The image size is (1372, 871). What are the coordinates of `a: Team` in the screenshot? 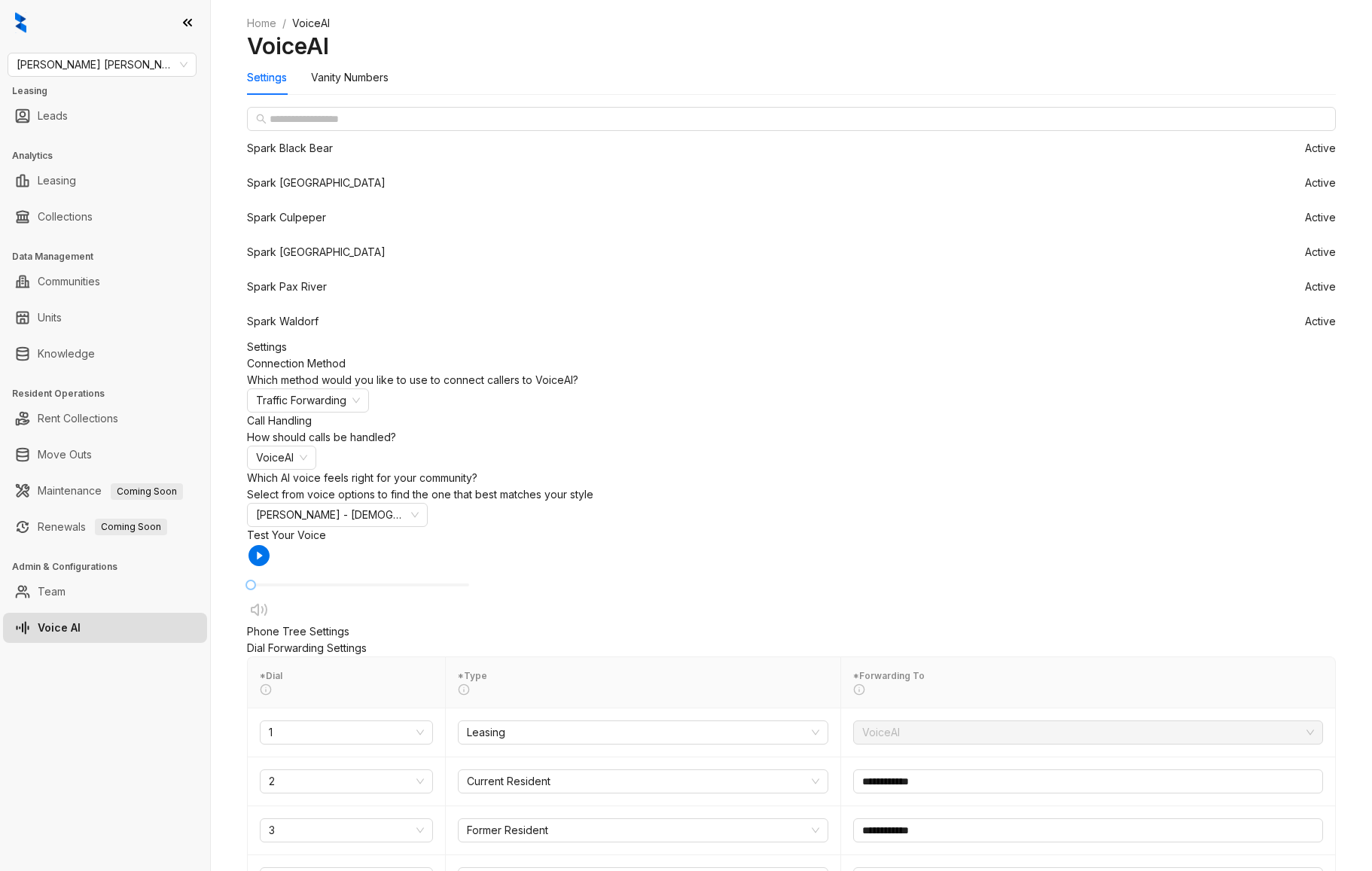 It's located at (51, 592).